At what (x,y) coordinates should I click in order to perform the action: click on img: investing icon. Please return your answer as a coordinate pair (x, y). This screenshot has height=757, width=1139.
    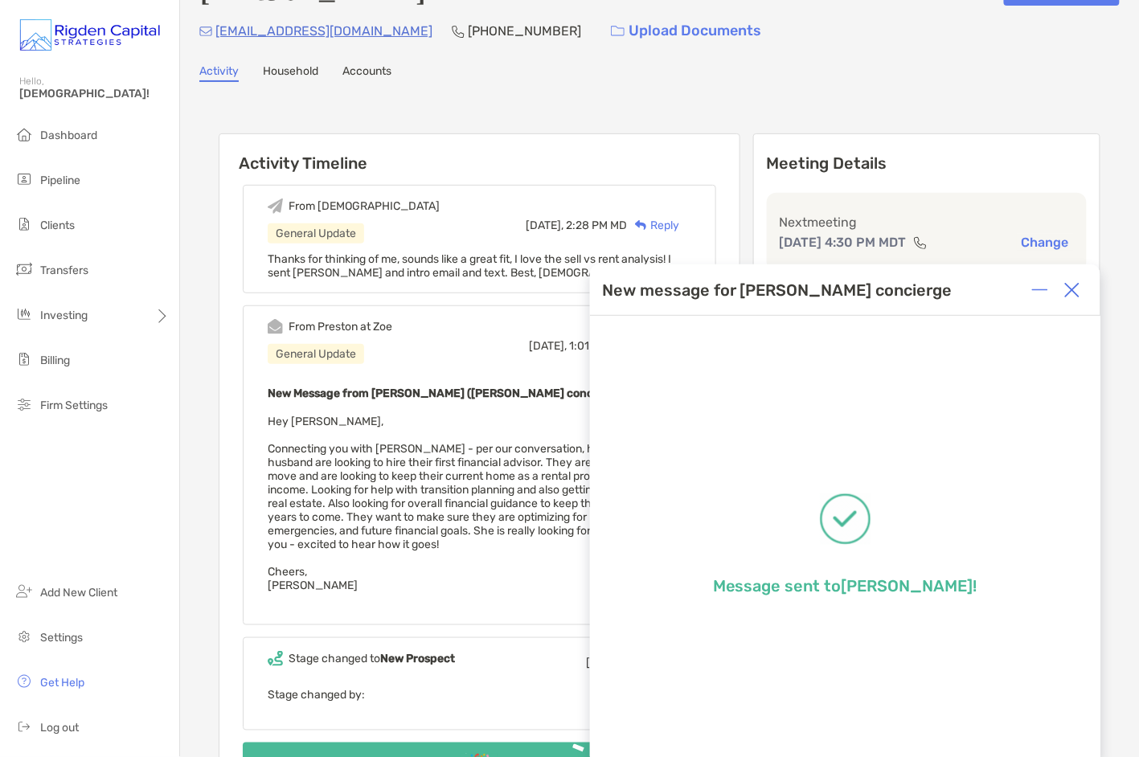
    Looking at the image, I should click on (24, 314).